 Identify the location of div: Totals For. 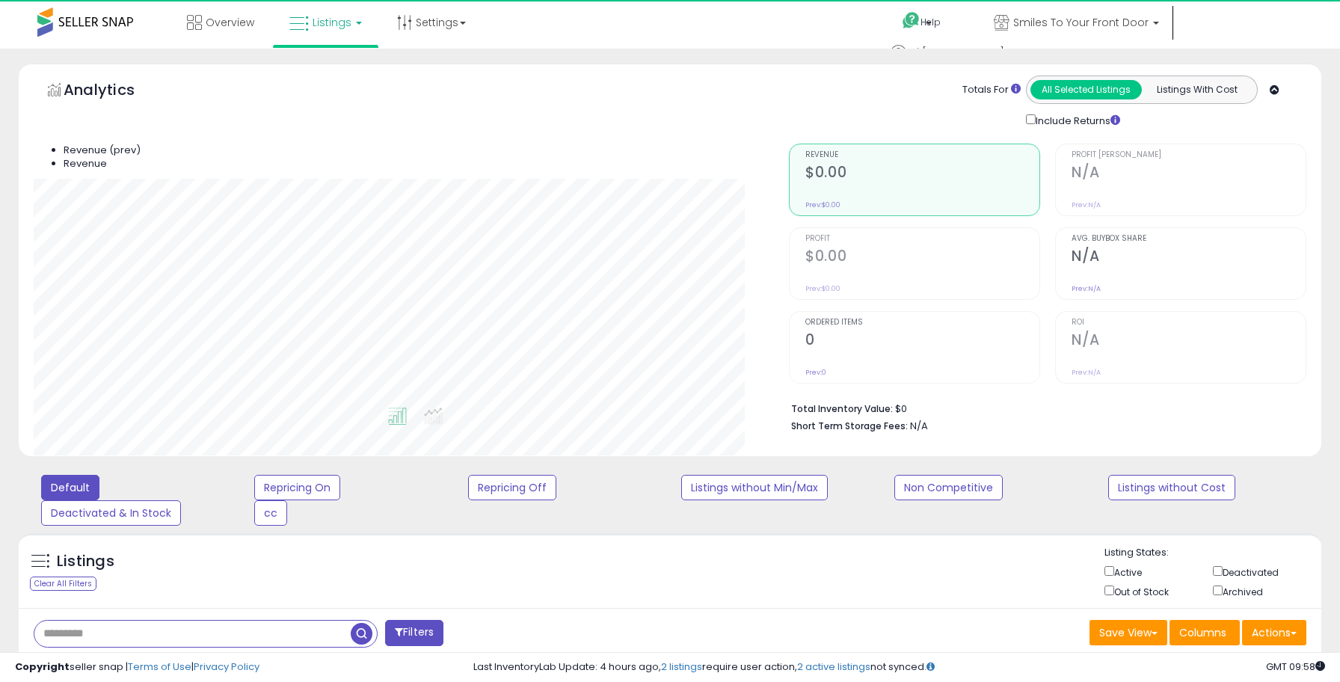
(992, 90).